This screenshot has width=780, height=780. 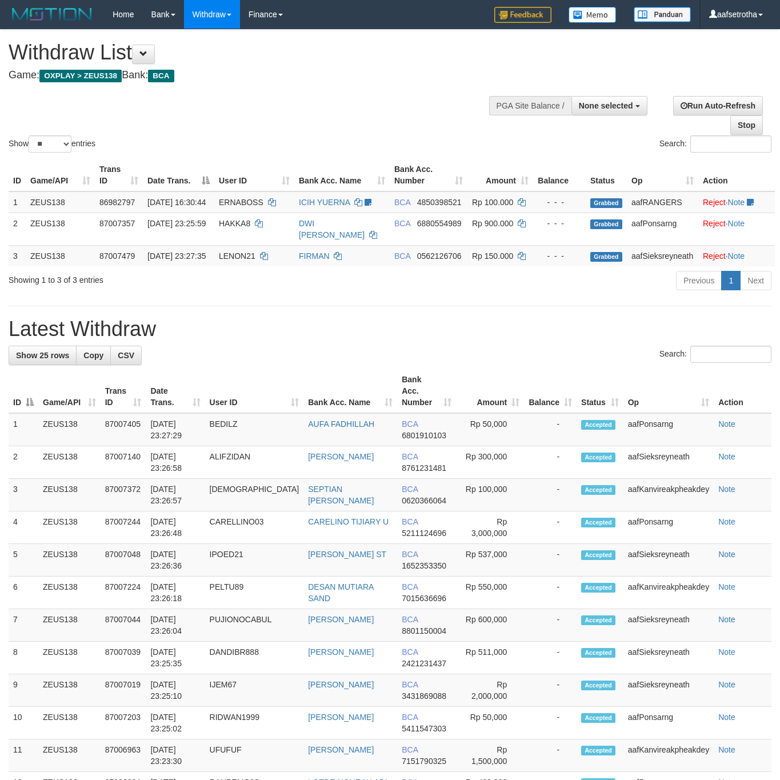 What do you see at coordinates (491, 626) in the screenshot?
I see `td: Rp 600,000` at bounding box center [491, 626].